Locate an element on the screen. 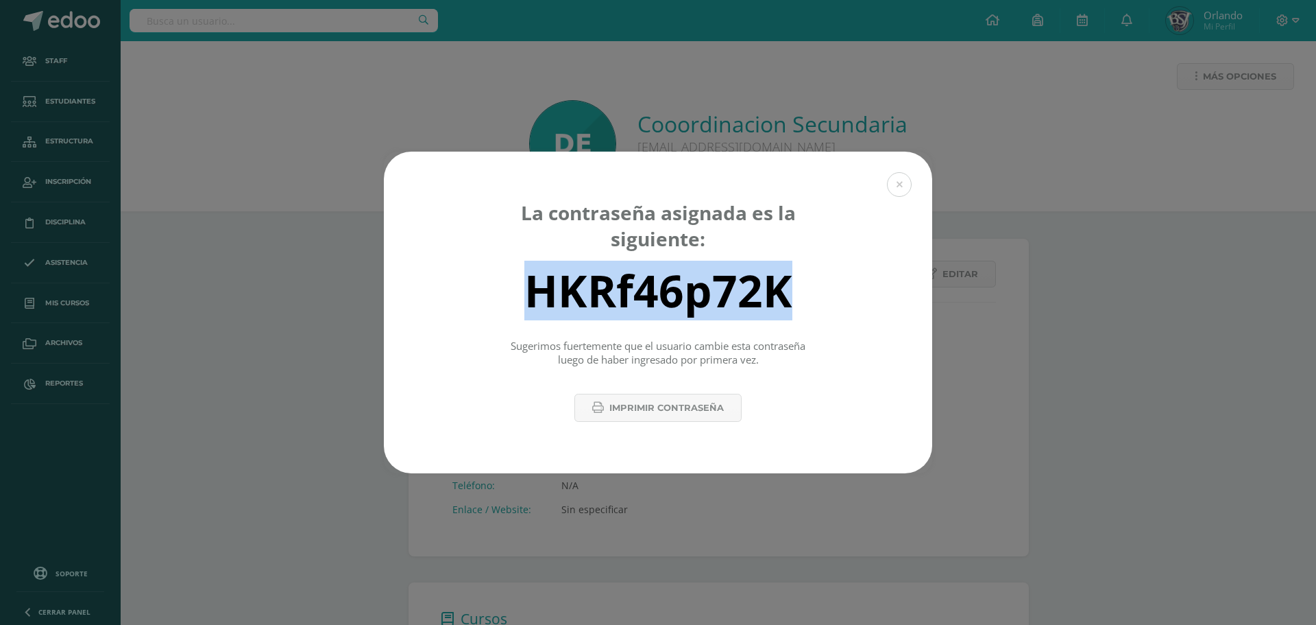 The image size is (1316, 625). div: HKRf46p72K is located at coordinates (658, 290).